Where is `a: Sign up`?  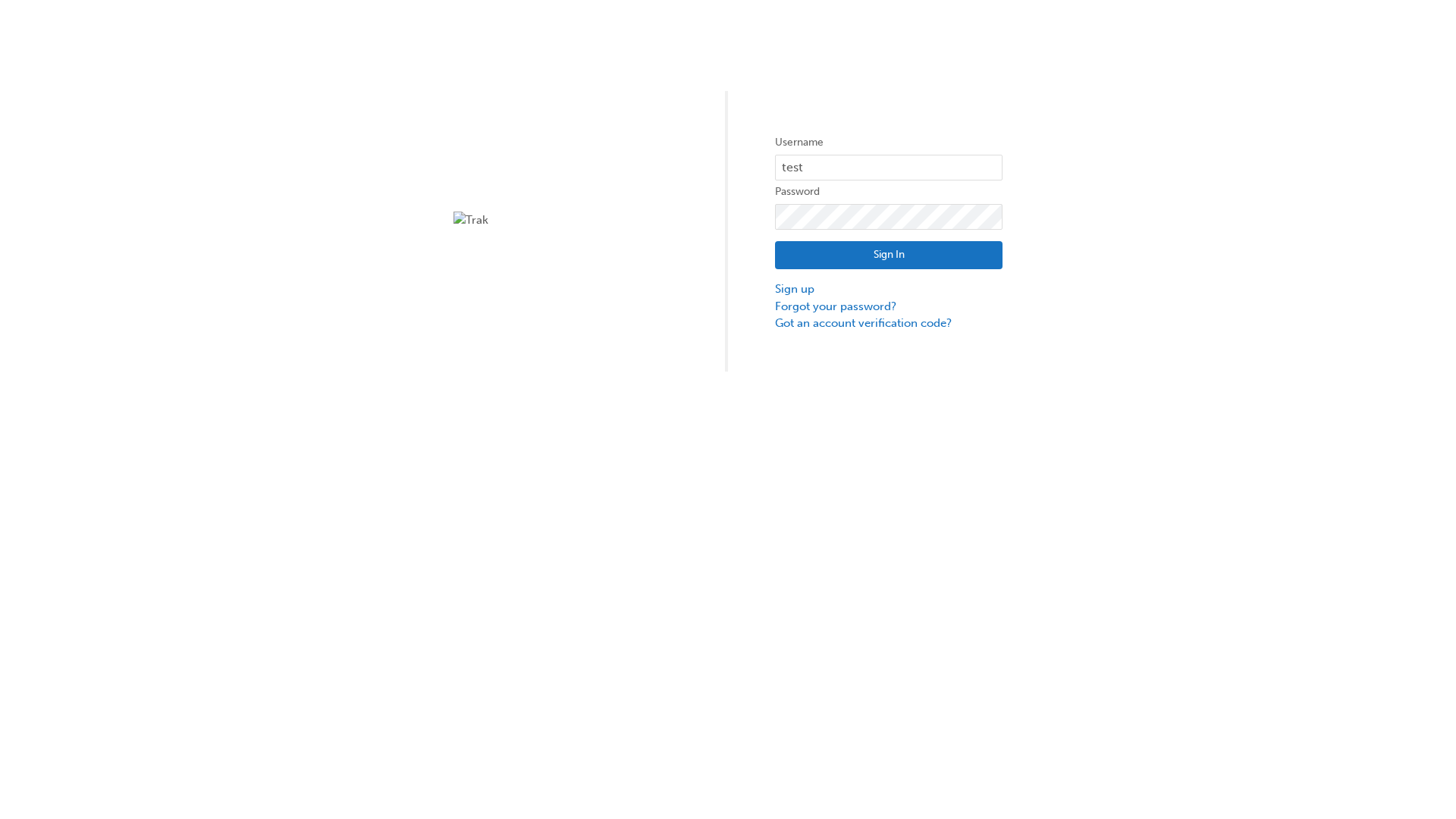 a: Sign up is located at coordinates (889, 289).